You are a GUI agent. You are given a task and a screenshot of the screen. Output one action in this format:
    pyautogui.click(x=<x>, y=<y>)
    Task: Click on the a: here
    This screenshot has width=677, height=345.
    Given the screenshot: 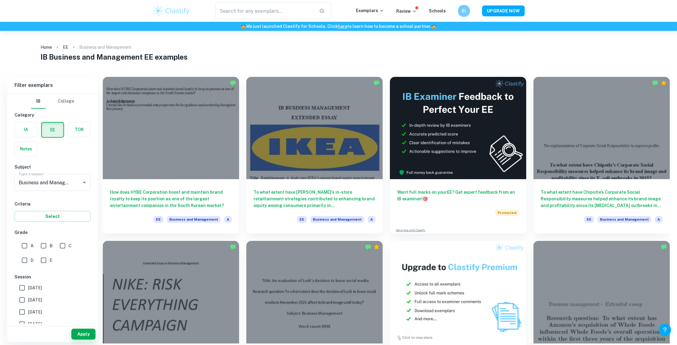 What is the action you would take?
    pyautogui.click(x=343, y=26)
    